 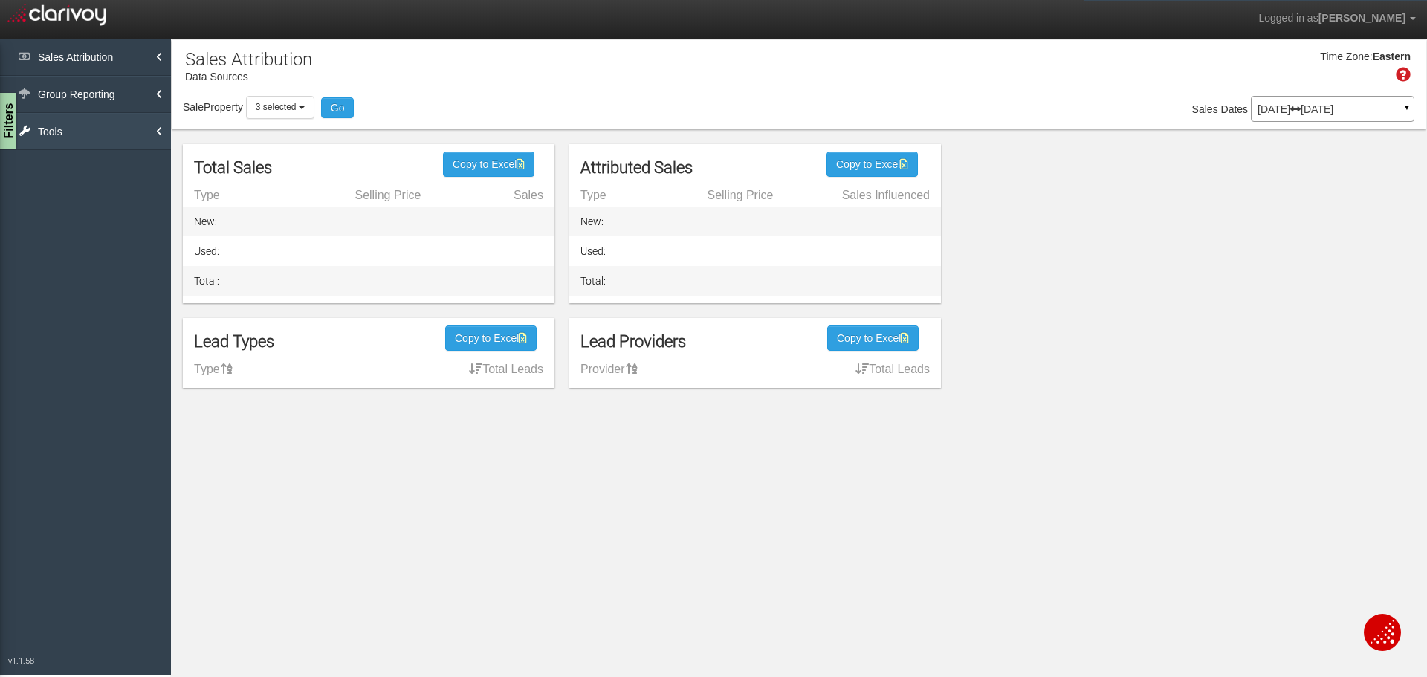 What do you see at coordinates (631, 168) in the screenshot?
I see `h5: Attributed Sales` at bounding box center [631, 168].